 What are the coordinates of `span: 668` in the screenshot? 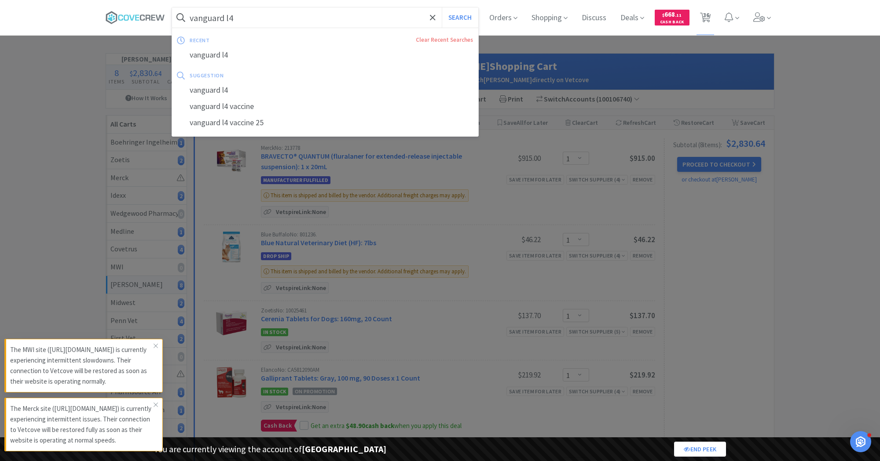 It's located at (672, 14).